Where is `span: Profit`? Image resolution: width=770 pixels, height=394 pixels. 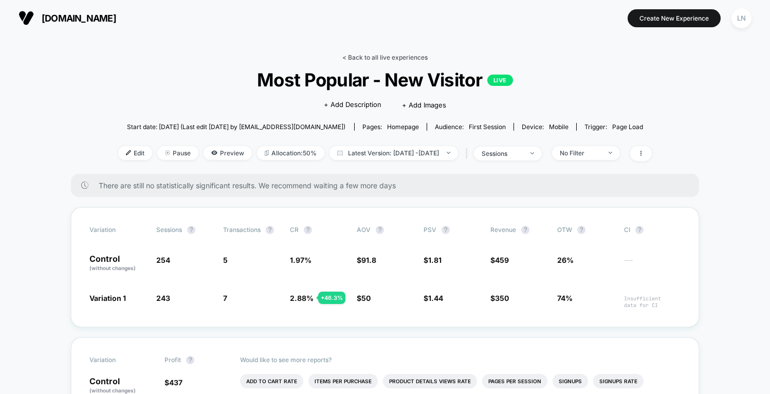 span: Profit is located at coordinates (173, 359).